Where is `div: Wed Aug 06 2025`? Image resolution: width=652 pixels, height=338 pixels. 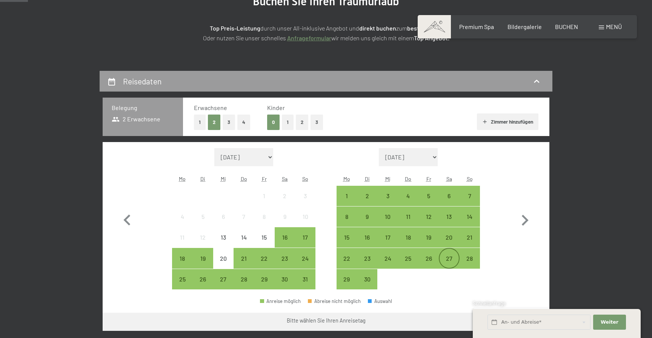
div: Wed Aug 06 2025 is located at coordinates (223, 217).